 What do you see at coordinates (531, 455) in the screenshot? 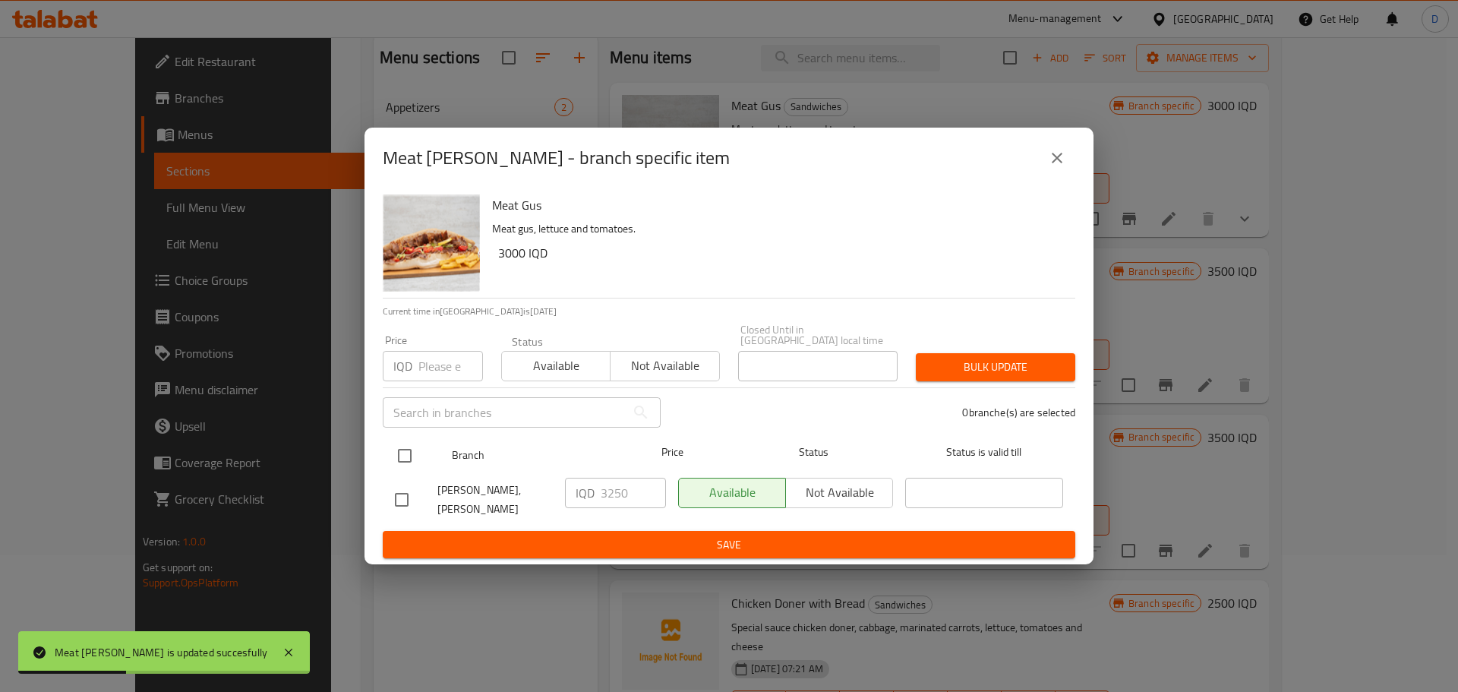
I see `span: Branch` at bounding box center [531, 455].